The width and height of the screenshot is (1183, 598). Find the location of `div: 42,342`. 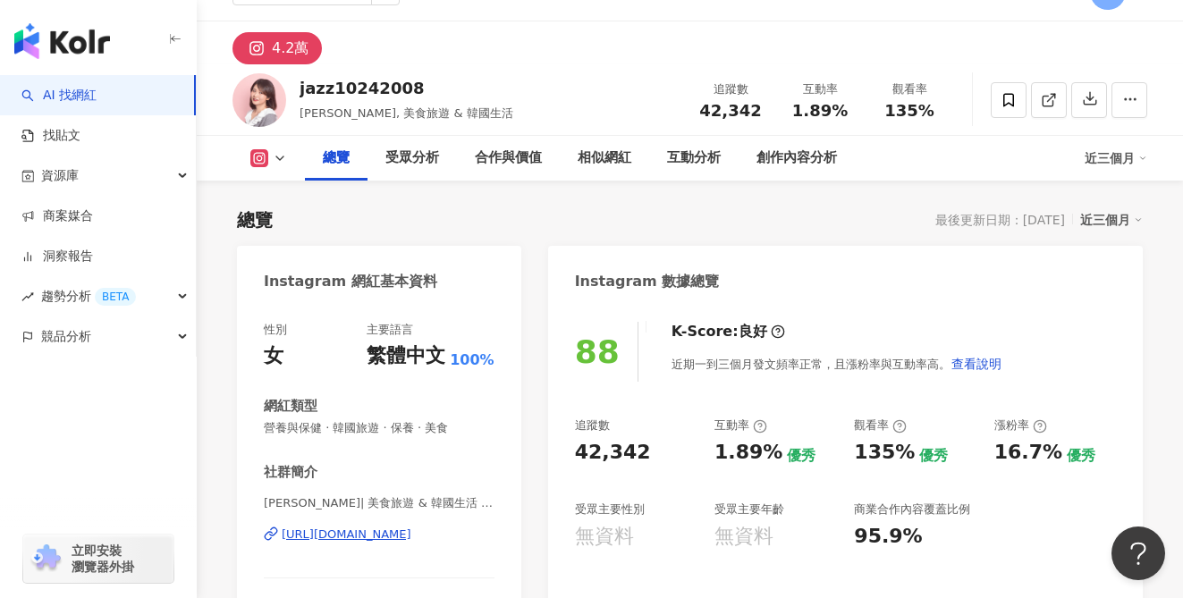

div: 42,342 is located at coordinates (612, 452).